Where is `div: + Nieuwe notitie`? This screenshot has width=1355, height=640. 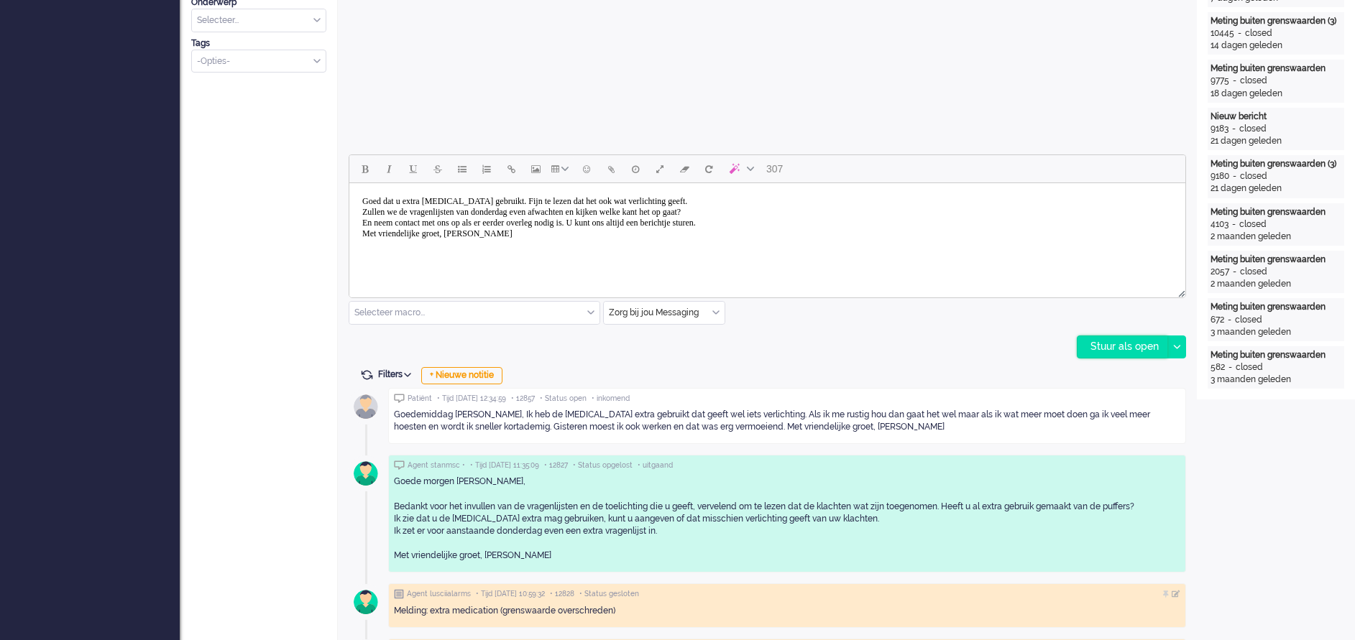
div: + Nieuwe notitie is located at coordinates (461, 376).